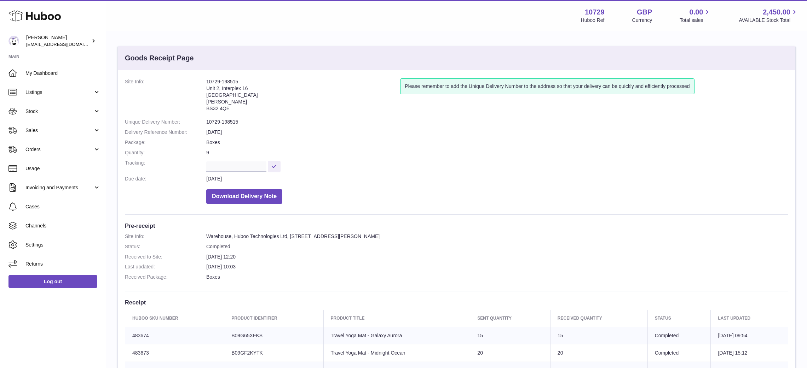 Image resolution: width=807 pixels, height=368 pixels. Describe the element at coordinates (165, 257) in the screenshot. I see `dt: Received to Site:` at that location.